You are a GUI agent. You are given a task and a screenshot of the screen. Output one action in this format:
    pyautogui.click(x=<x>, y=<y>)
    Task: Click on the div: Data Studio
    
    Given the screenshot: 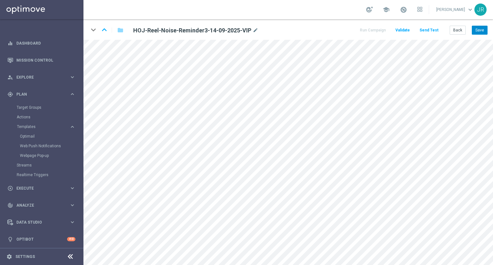 What is the action you would take?
    pyautogui.click(x=38, y=223)
    